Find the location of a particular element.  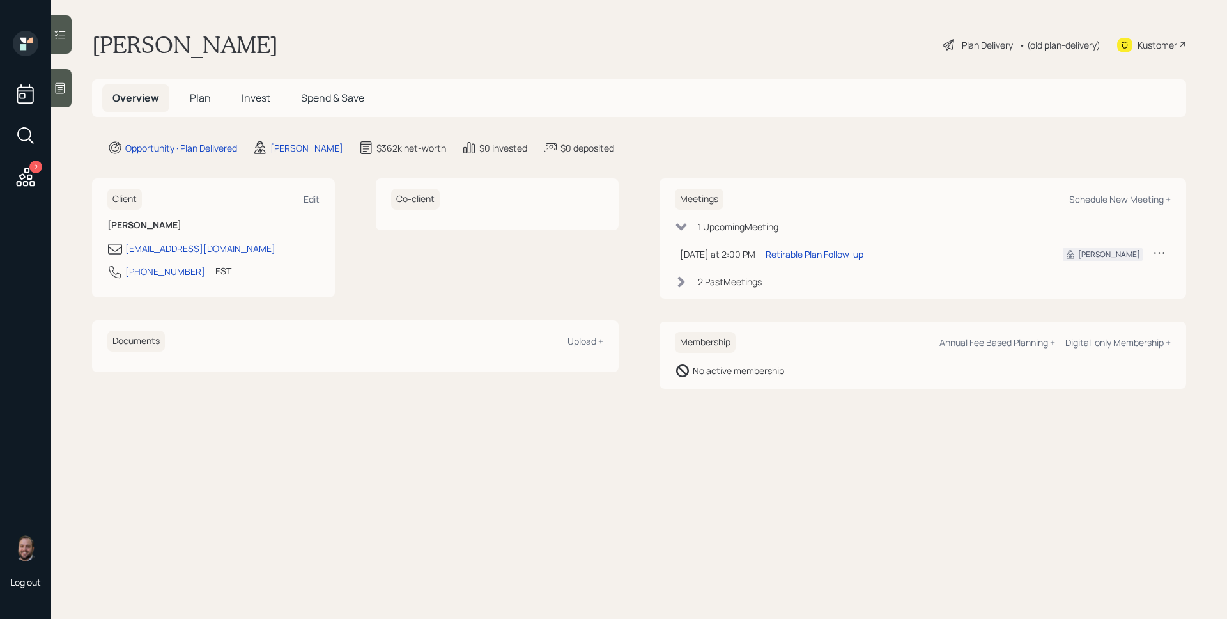

h6: Co-client is located at coordinates (415, 199).